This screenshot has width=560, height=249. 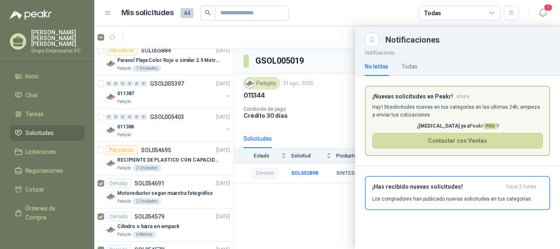 I want to click on span: Inicio, so click(x=32, y=76).